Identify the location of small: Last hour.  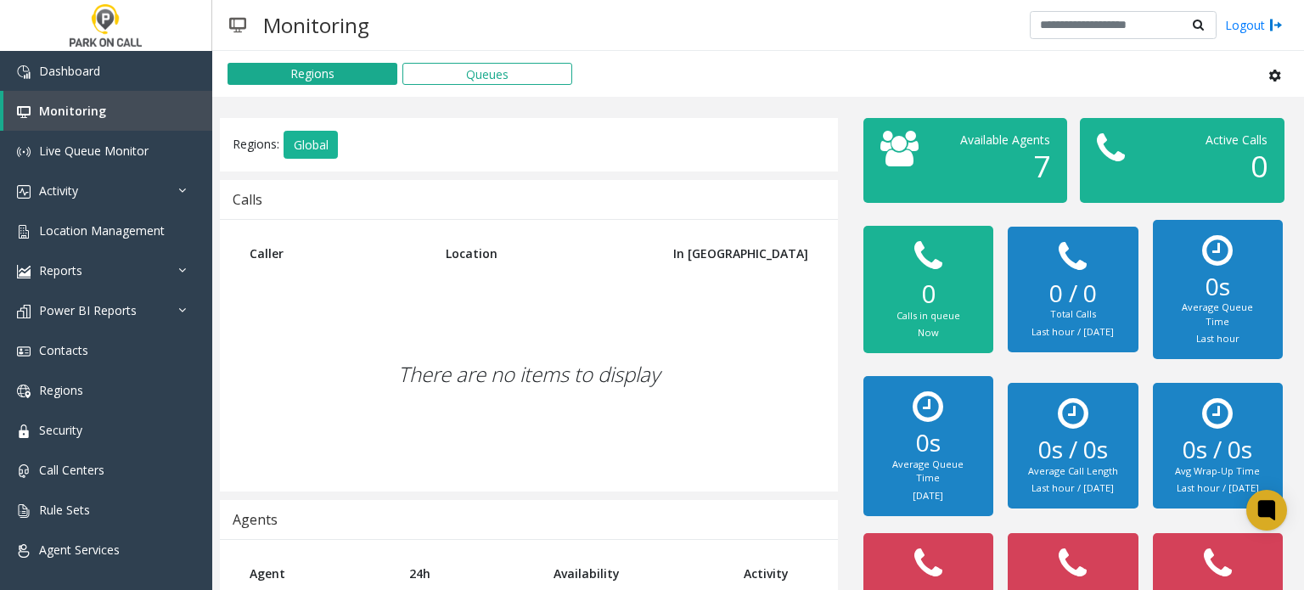
(1217, 338).